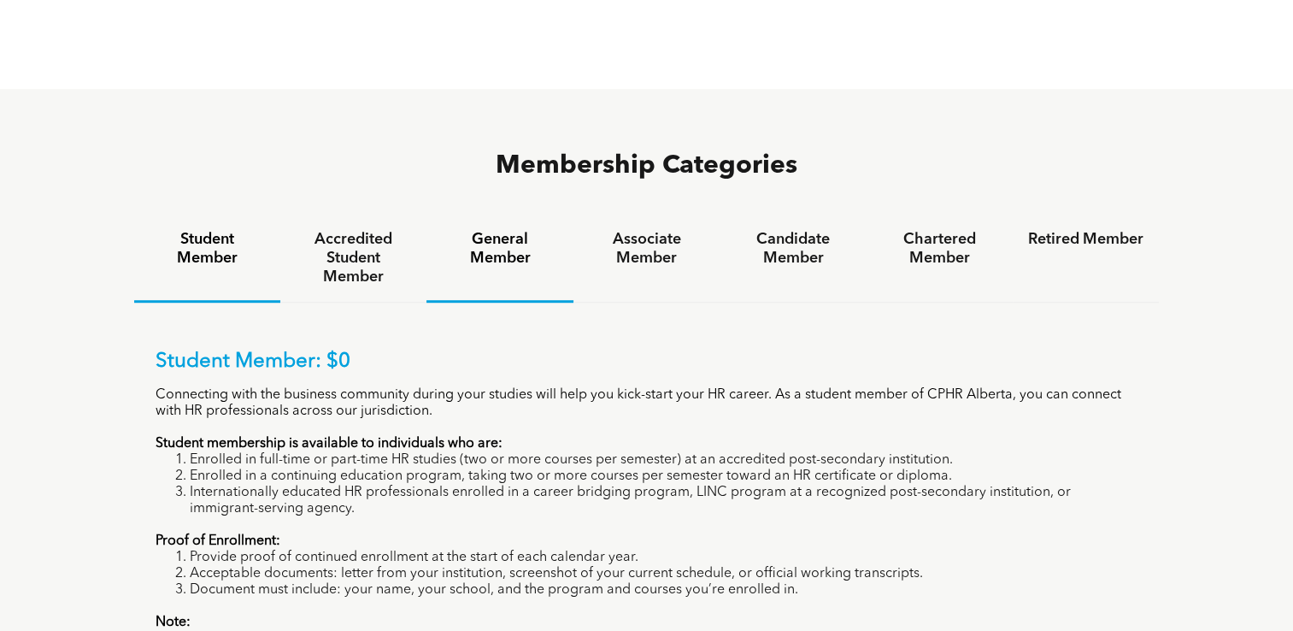  I want to click on strong: Note:, so click(173, 622).